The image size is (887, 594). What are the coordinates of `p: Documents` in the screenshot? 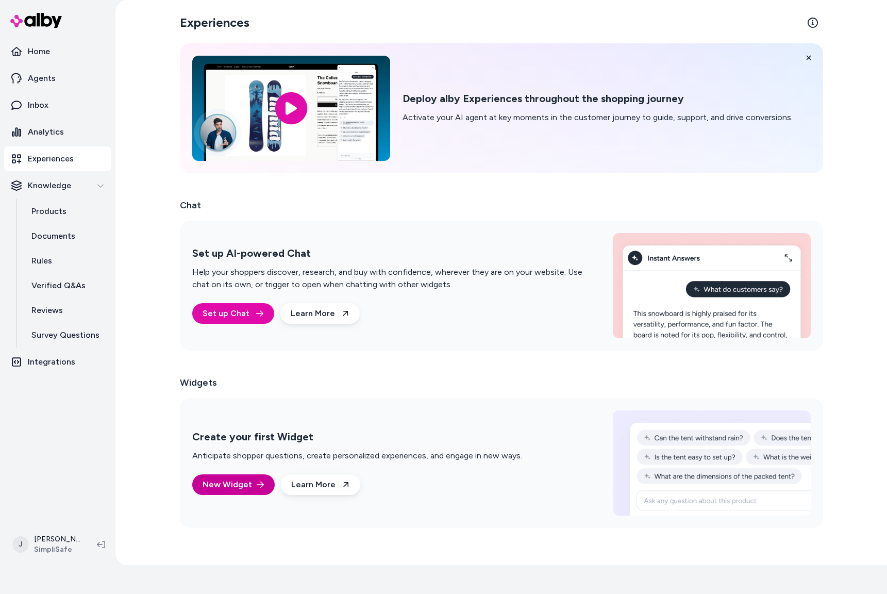 It's located at (53, 236).